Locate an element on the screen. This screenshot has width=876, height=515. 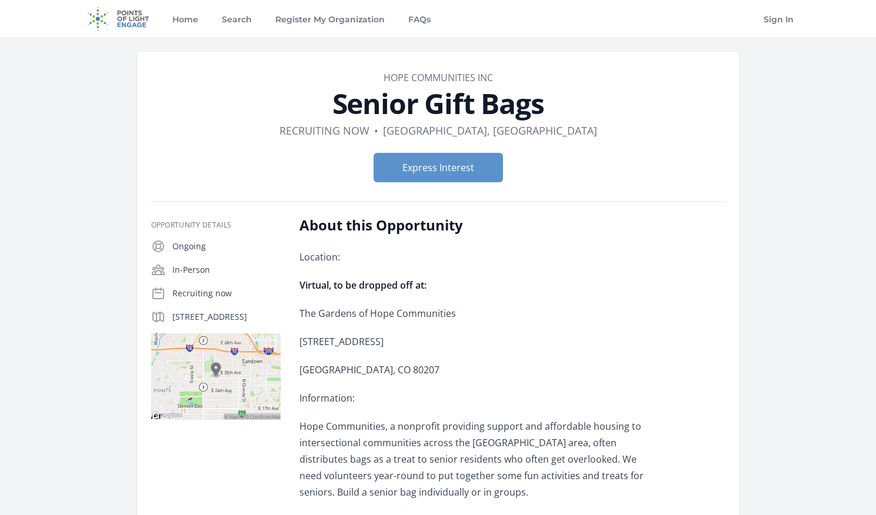
h2: About this Opportunity is located at coordinates (471, 225).